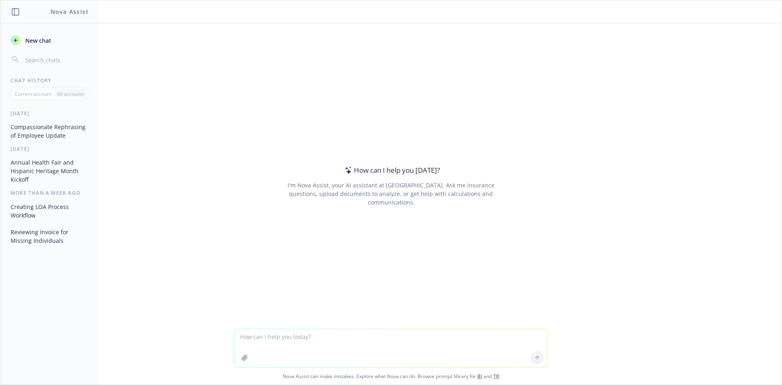  Describe the element at coordinates (70, 94) in the screenshot. I see `p: All accounts` at that location.